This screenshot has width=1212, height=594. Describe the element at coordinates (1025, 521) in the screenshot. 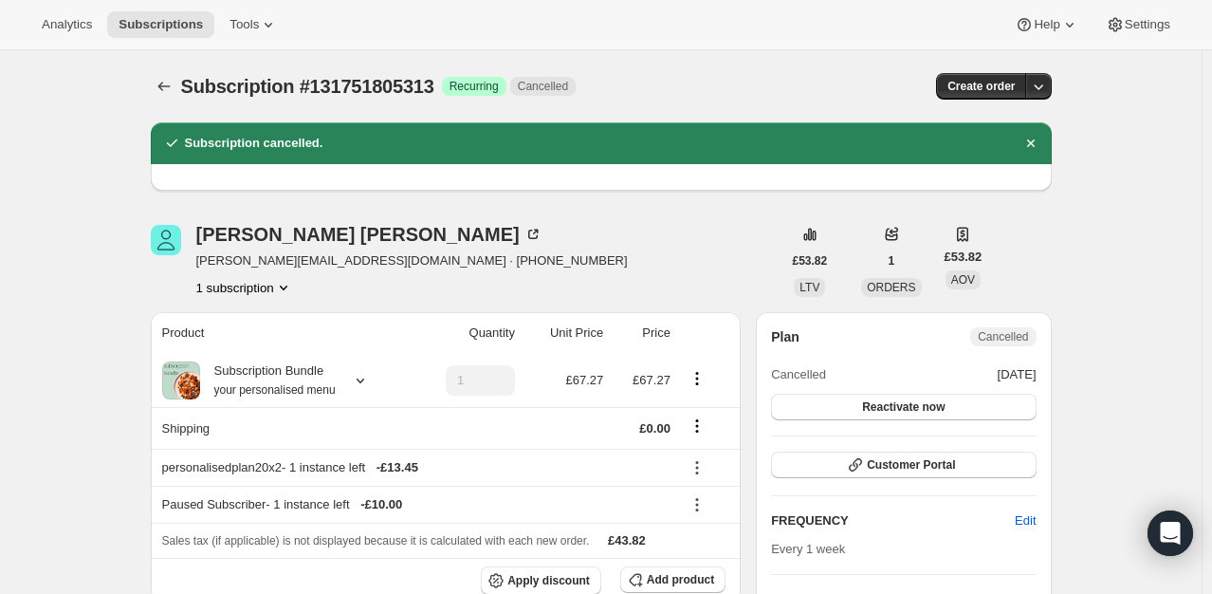

I see `span: Edit` at that location.